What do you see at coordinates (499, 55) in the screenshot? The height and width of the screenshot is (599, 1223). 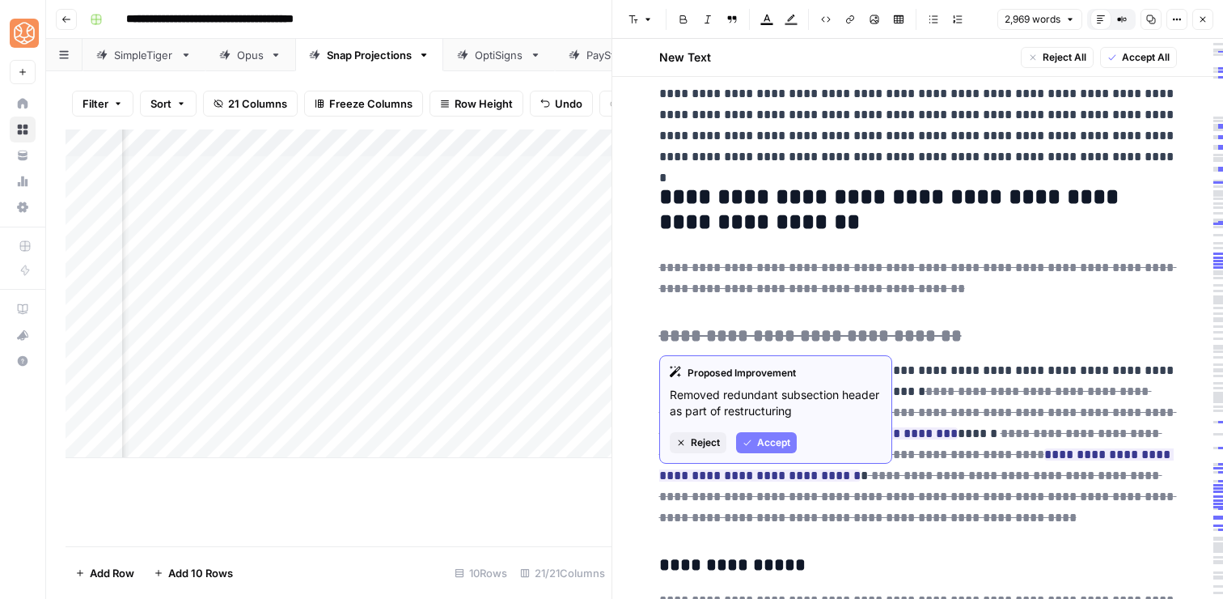 I see `div: OptiSigns` at bounding box center [499, 55].